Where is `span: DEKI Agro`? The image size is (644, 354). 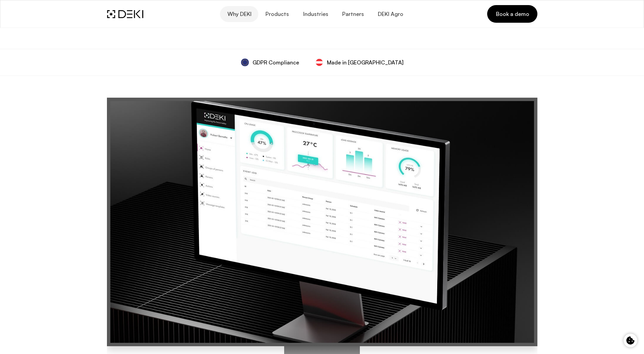 span: DEKI Agro is located at coordinates (390, 14).